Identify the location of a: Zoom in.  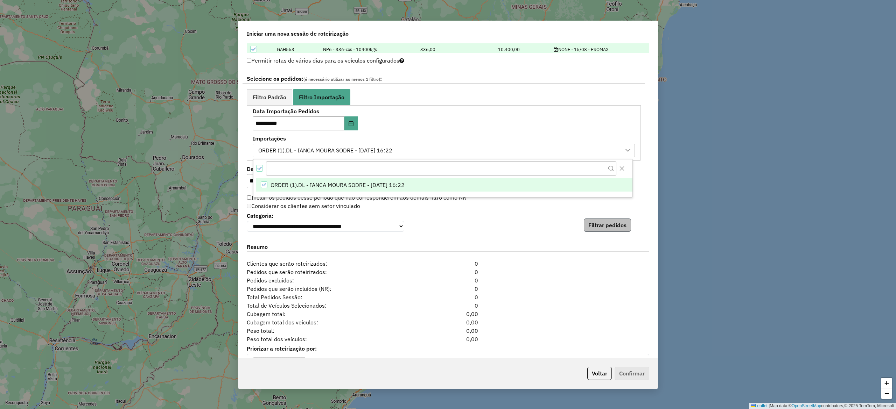
(886, 384).